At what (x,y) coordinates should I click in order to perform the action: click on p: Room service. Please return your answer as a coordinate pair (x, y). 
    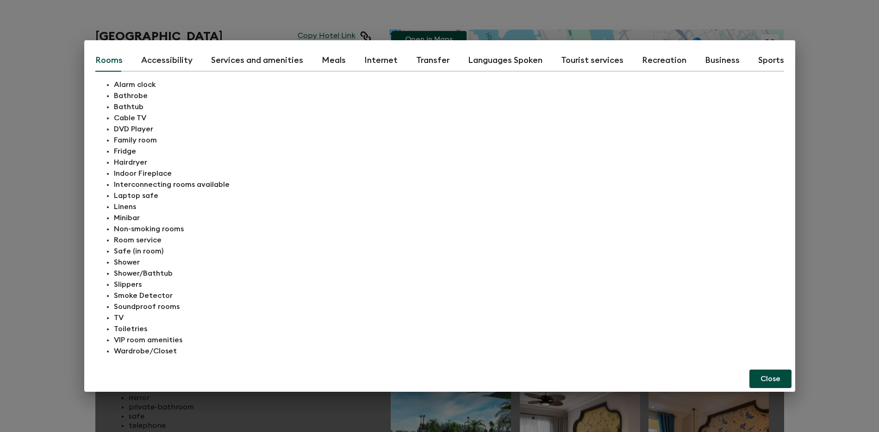
    Looking at the image, I should click on (449, 240).